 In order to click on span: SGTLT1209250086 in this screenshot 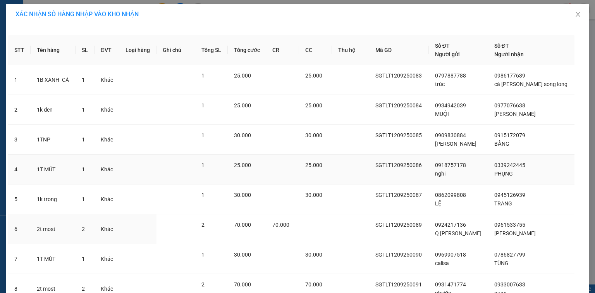, I will do `click(399, 165)`.